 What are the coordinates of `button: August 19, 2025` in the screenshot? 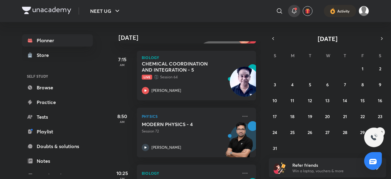 It's located at (310, 116).